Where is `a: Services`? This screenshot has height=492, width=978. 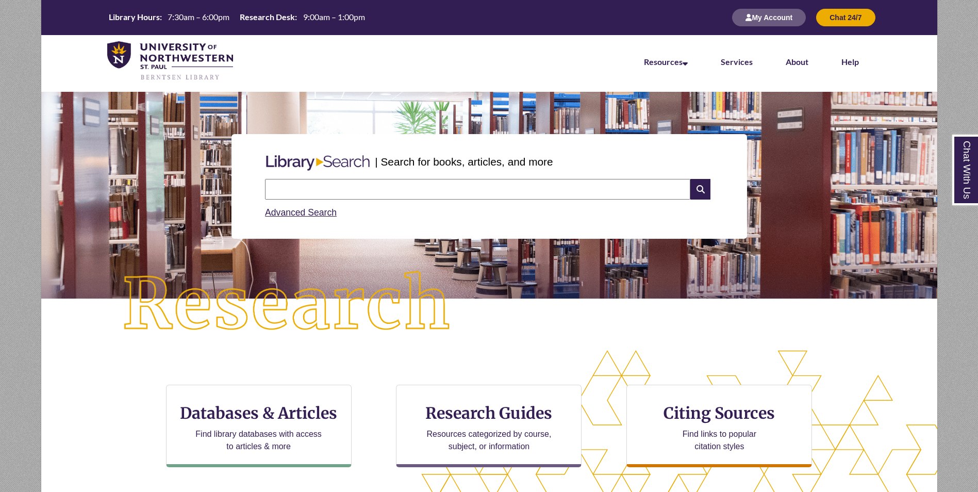 a: Services is located at coordinates (736, 61).